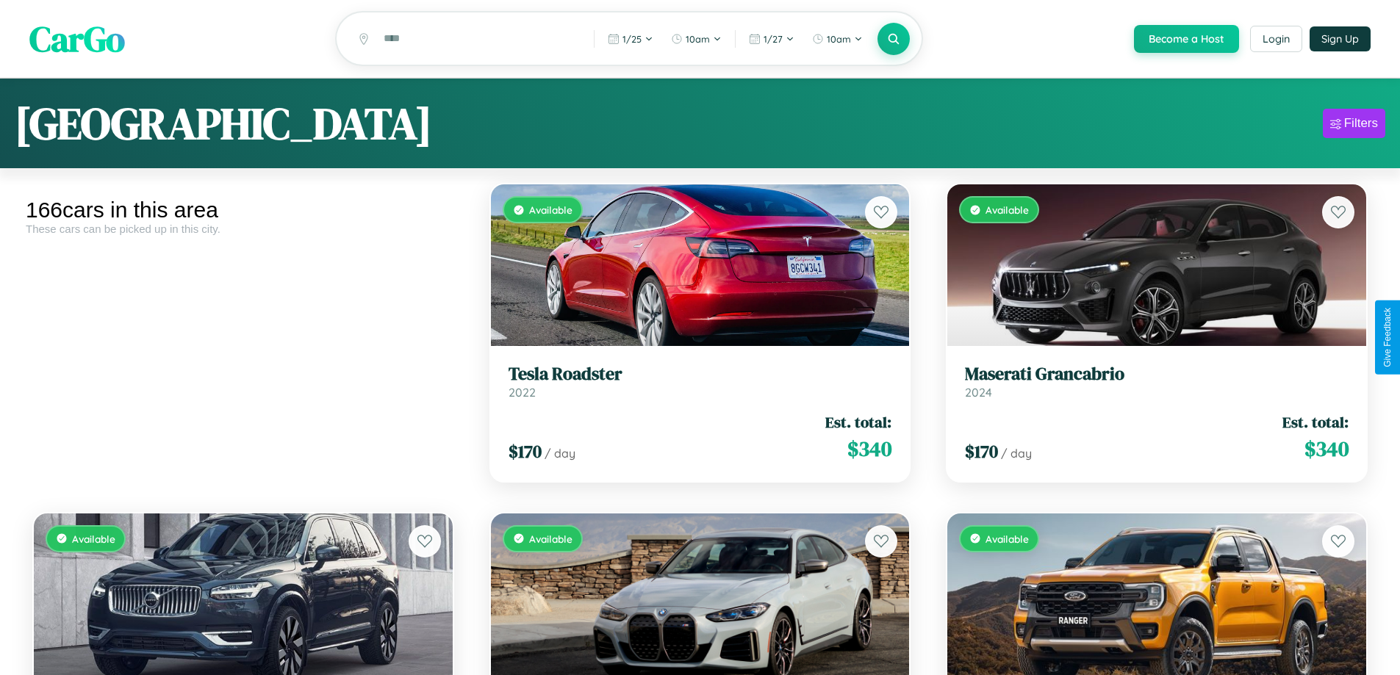 The height and width of the screenshot is (675, 1400). What do you see at coordinates (632, 39) in the screenshot?
I see `span: 1 / 25` at bounding box center [632, 39].